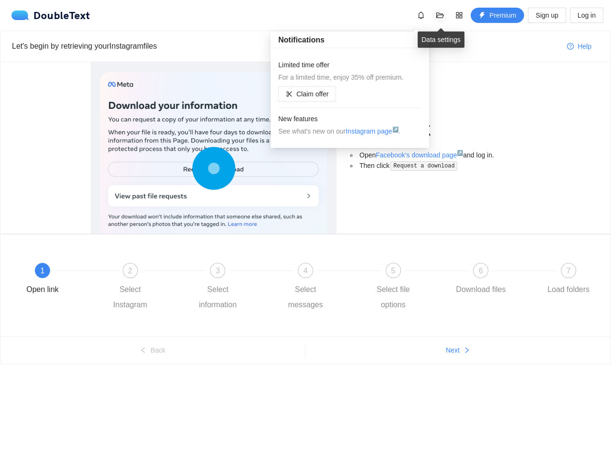  Describe the element at coordinates (410, 288) in the screenshot. I see `div: 5Select file options` at that location.